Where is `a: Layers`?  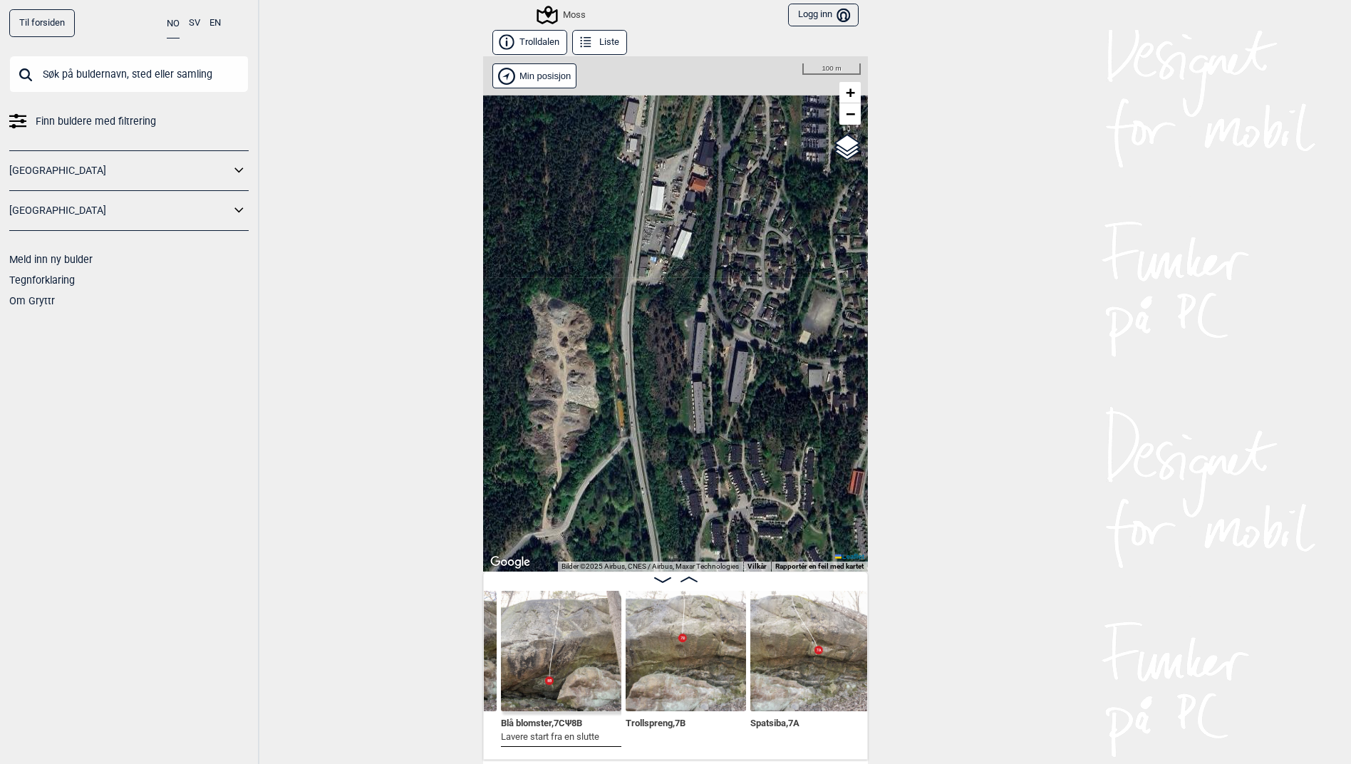
a: Layers is located at coordinates (847, 147).